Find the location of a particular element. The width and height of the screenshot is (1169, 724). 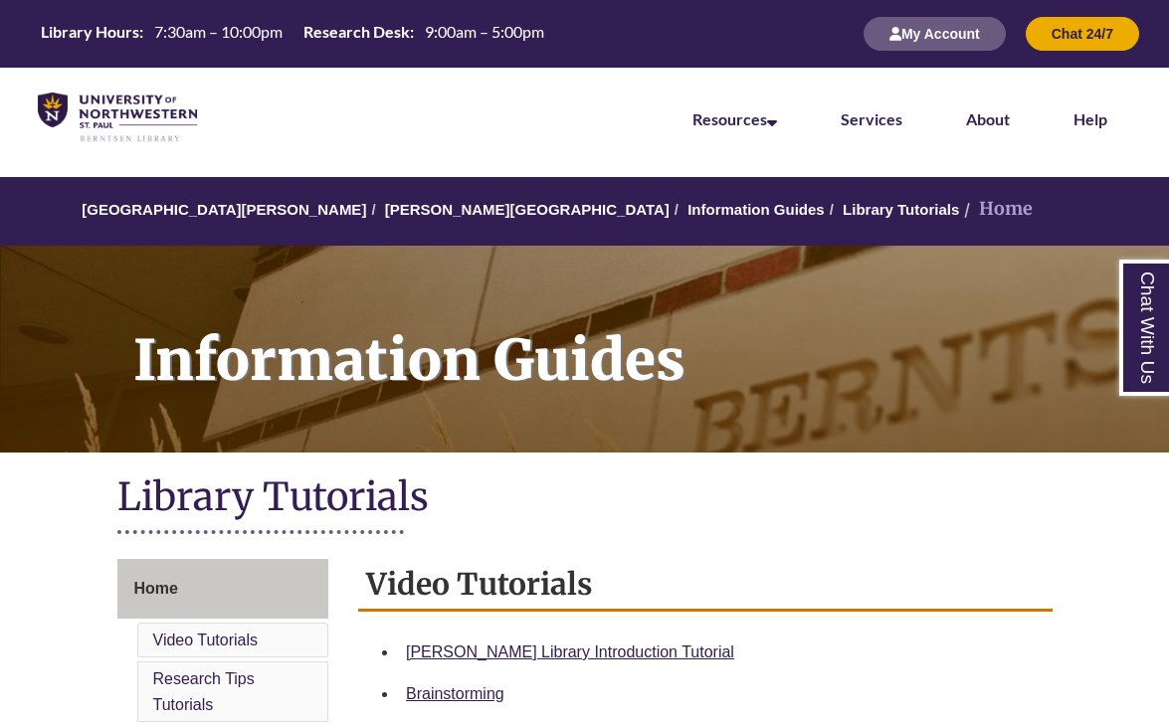

th: Research Desk: is located at coordinates (356, 32).